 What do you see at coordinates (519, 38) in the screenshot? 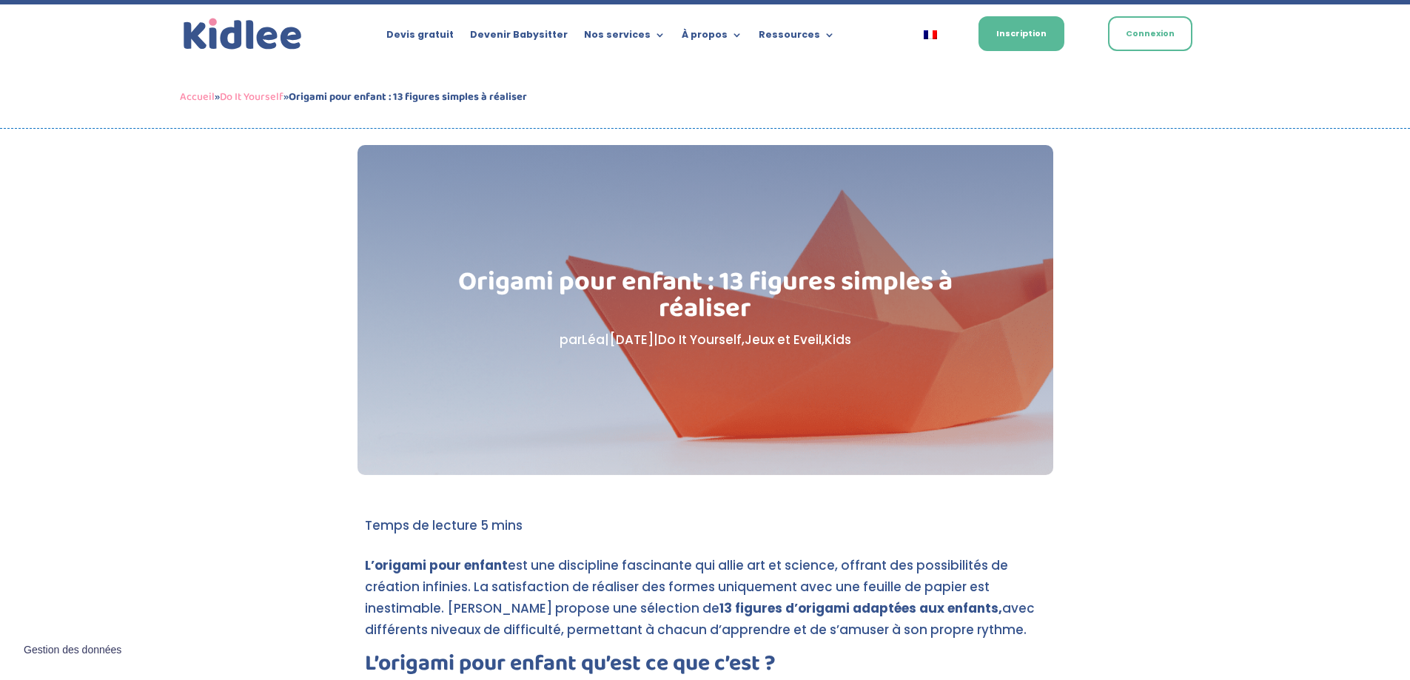
I see `a: Devenir Babysitter` at bounding box center [519, 38].